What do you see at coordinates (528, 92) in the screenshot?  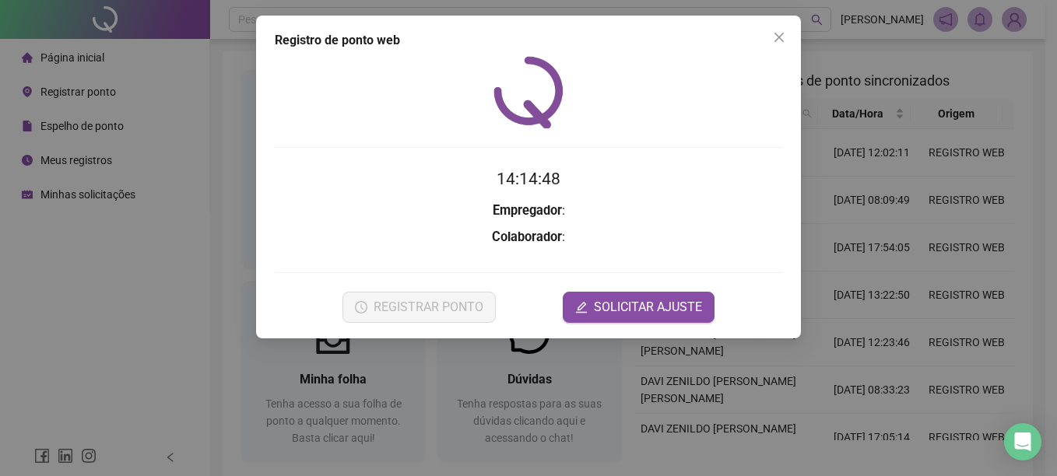 I see `img: QRPoint` at bounding box center [528, 92].